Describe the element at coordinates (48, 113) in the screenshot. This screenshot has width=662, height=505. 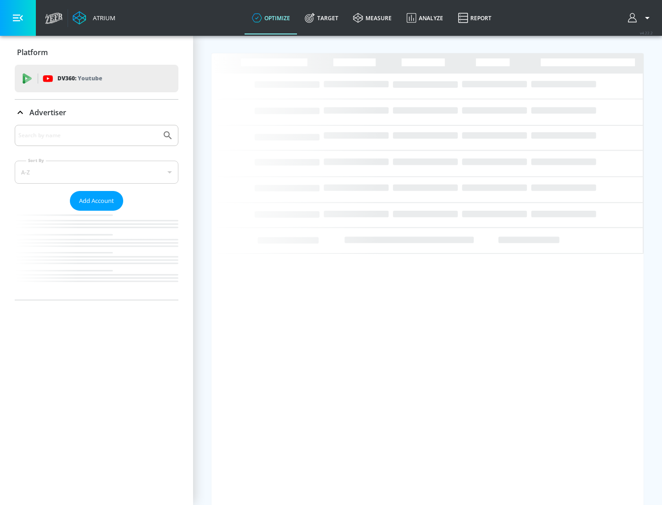
I see `p: Advertiser` at that location.